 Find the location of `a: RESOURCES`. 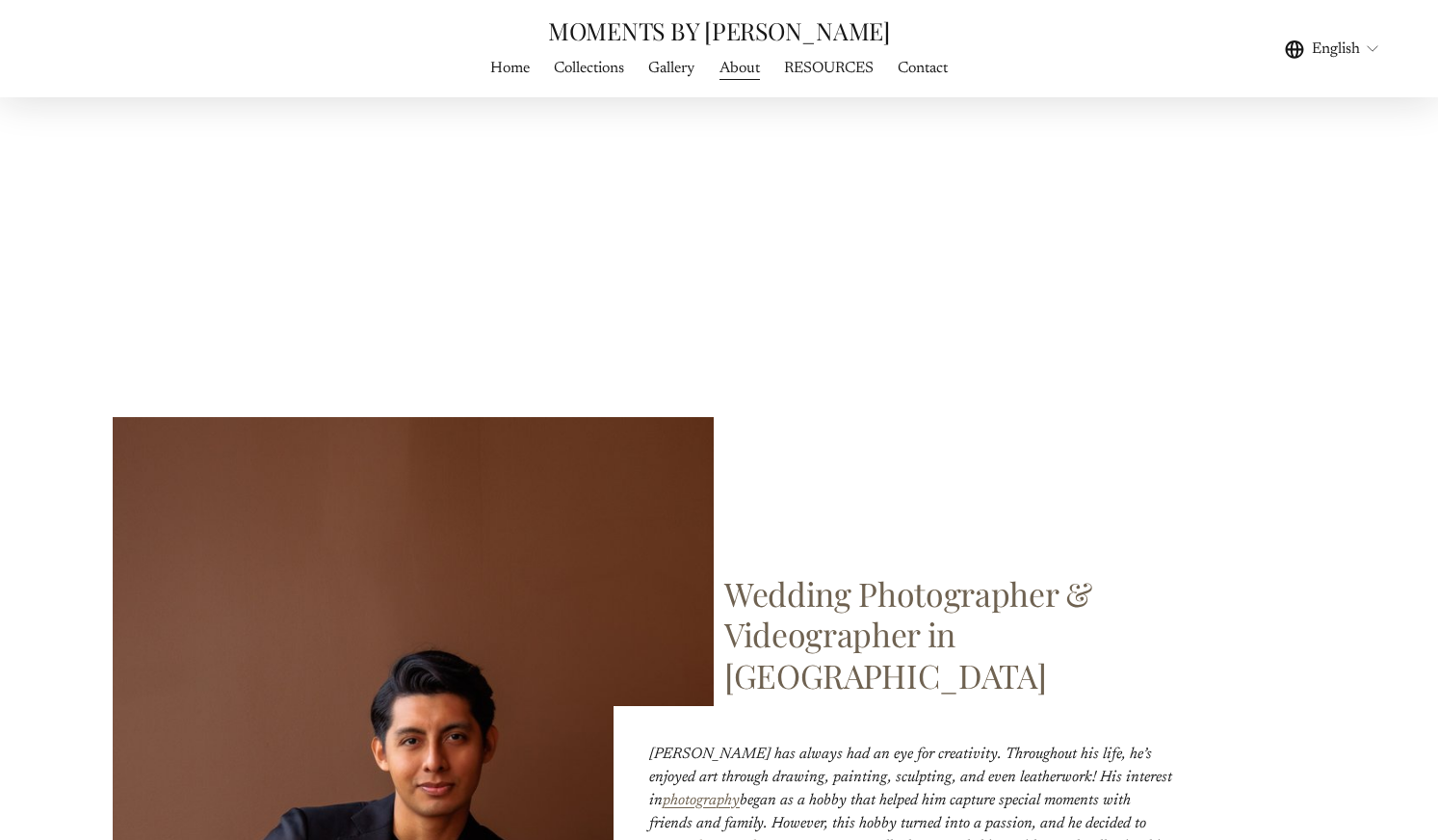

a: RESOURCES is located at coordinates (828, 69).